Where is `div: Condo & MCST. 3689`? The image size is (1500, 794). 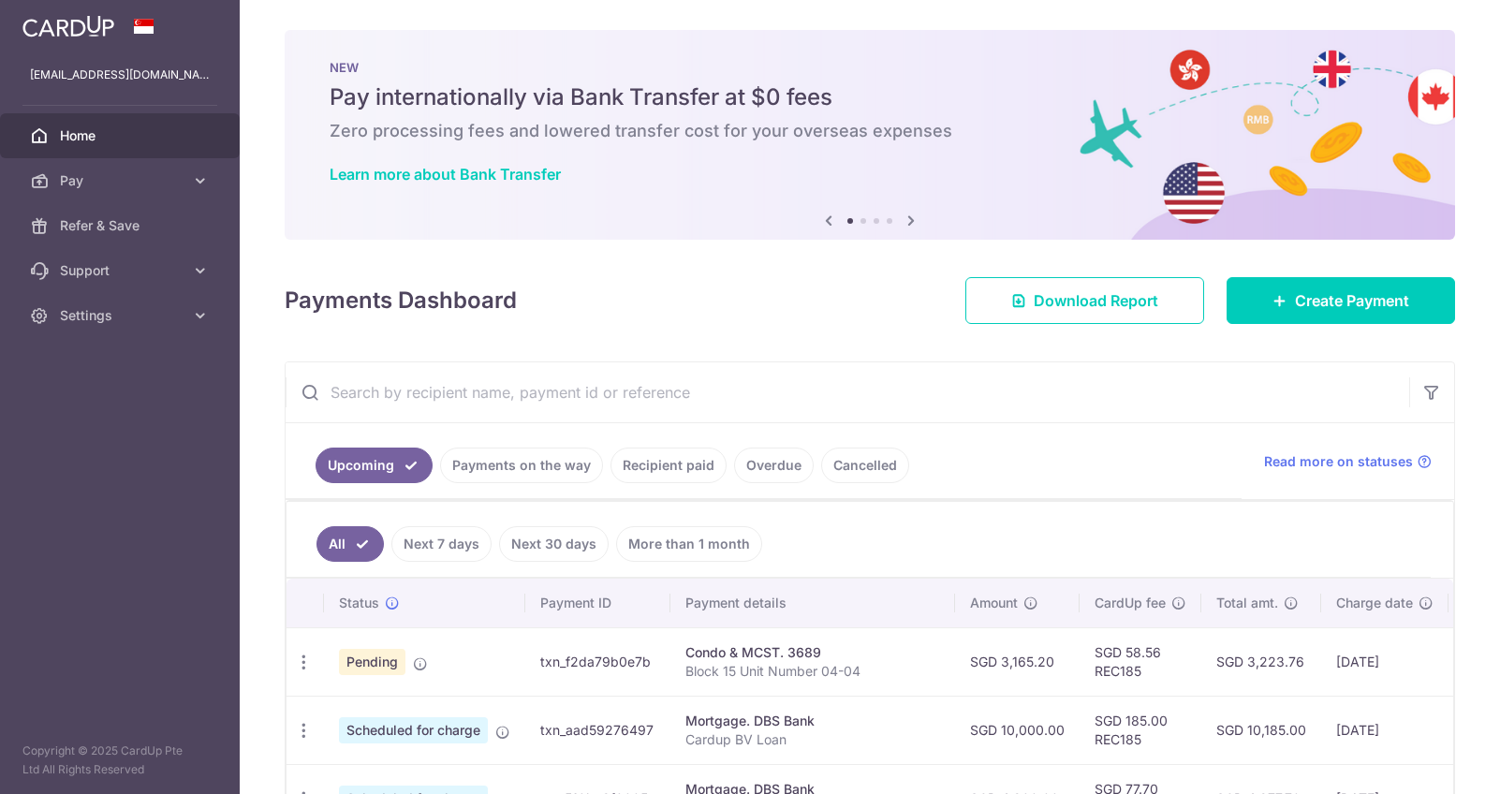 div: Condo & MCST. 3689 is located at coordinates (813, 653).